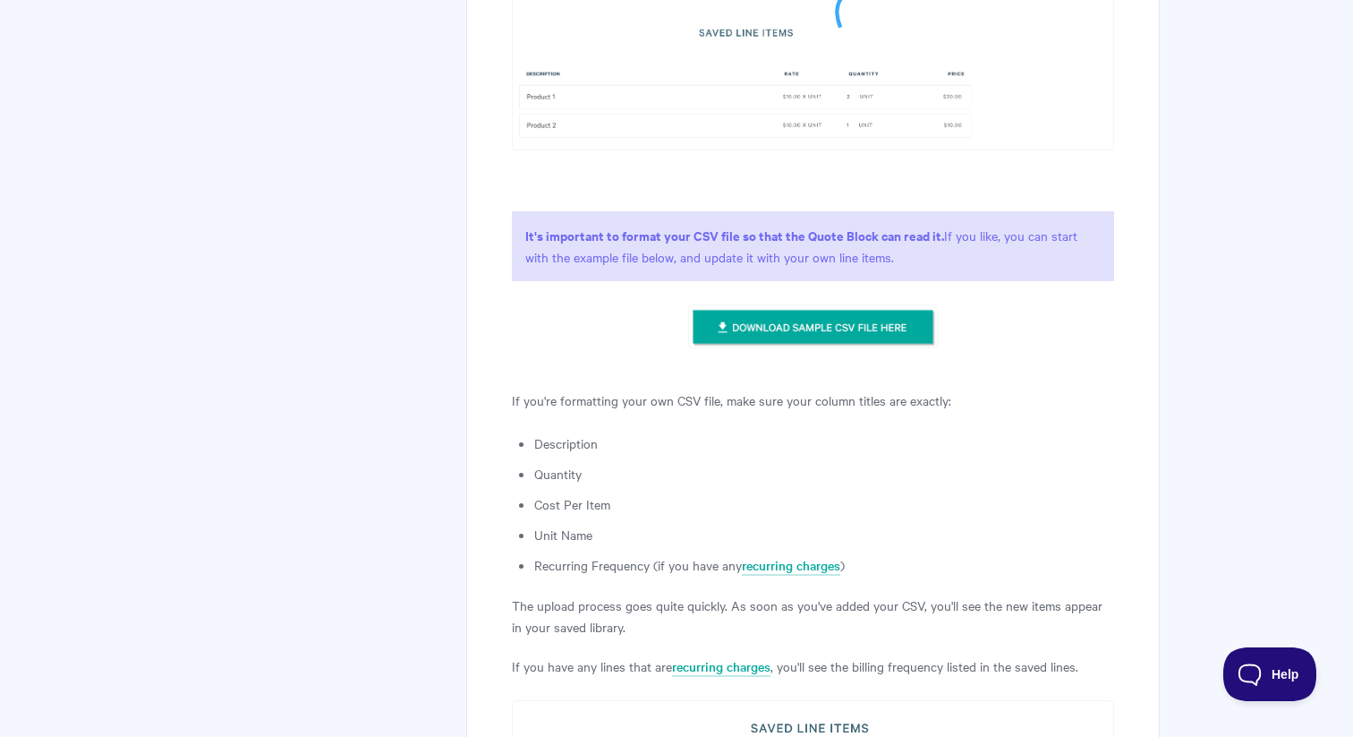 Image resolution: width=1353 pixels, height=737 pixels. I want to click on p: If you have any lines that are , you'll see the billing frequency listed in the saved lines., so click(813, 666).